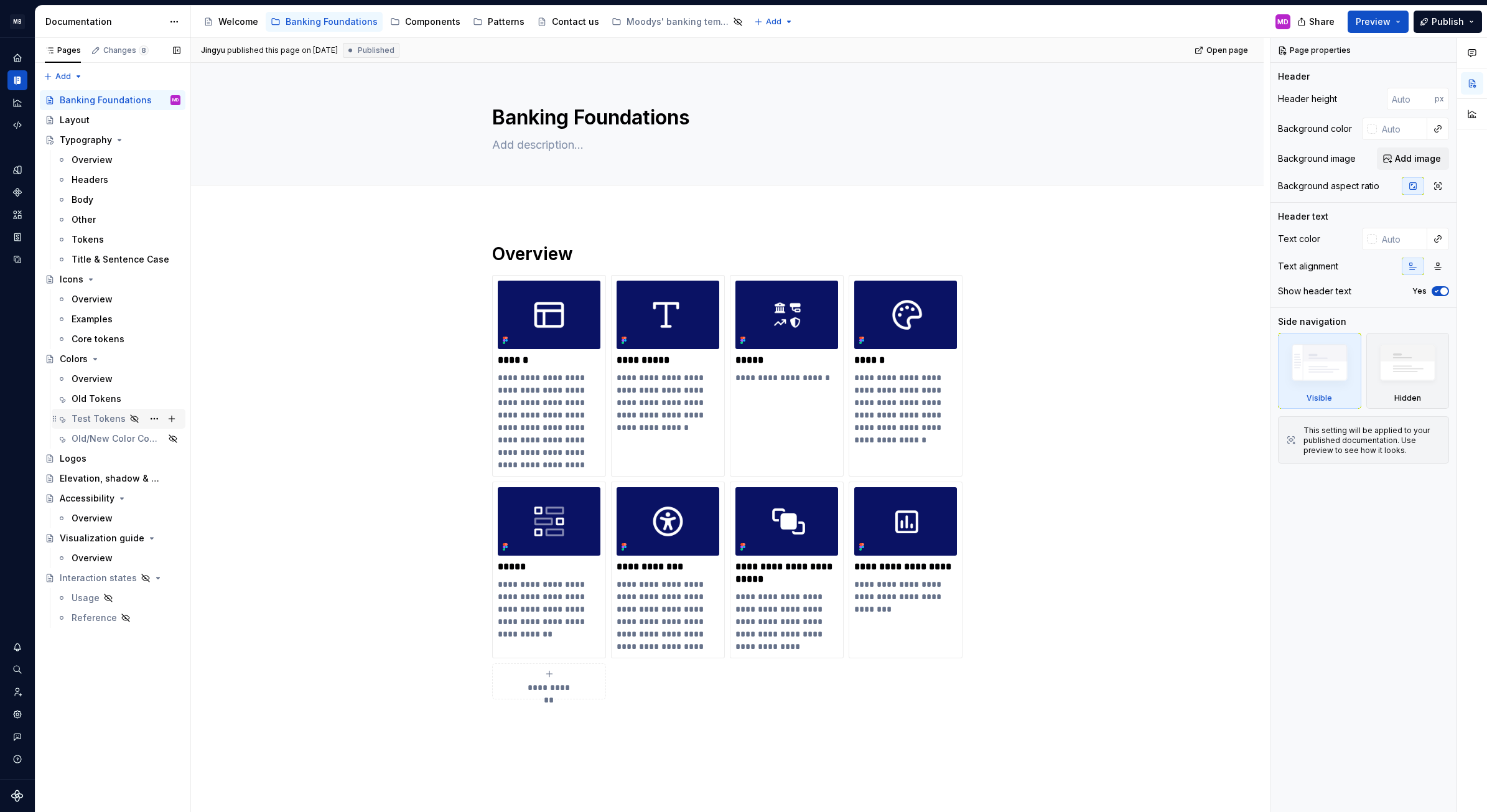  Describe the element at coordinates (17, 736) in the screenshot. I see `div: Contact support` at that location.